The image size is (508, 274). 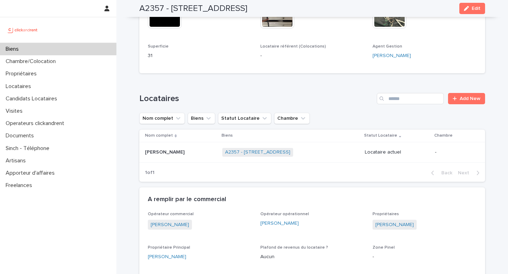 I want to click on button: Biens, so click(x=201, y=118).